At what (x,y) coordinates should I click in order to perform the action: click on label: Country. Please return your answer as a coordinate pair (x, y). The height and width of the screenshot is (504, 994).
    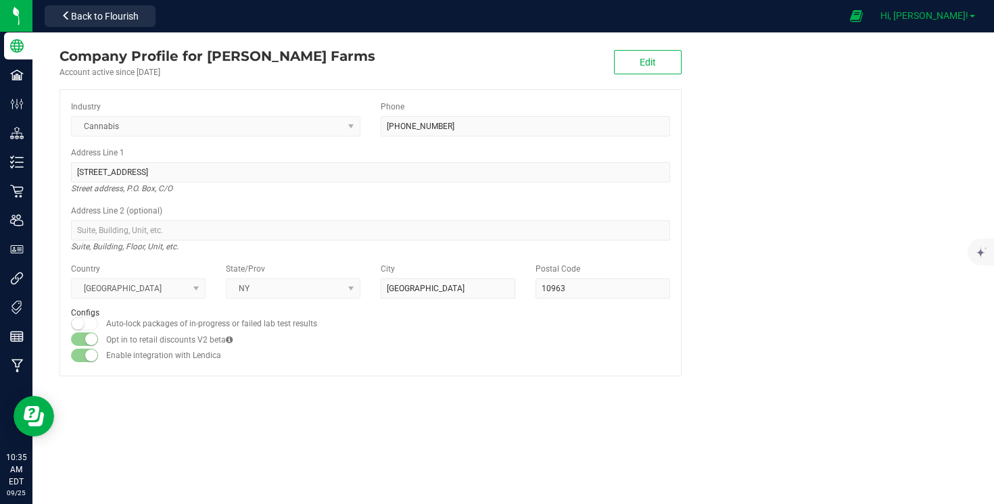
    Looking at the image, I should click on (85, 269).